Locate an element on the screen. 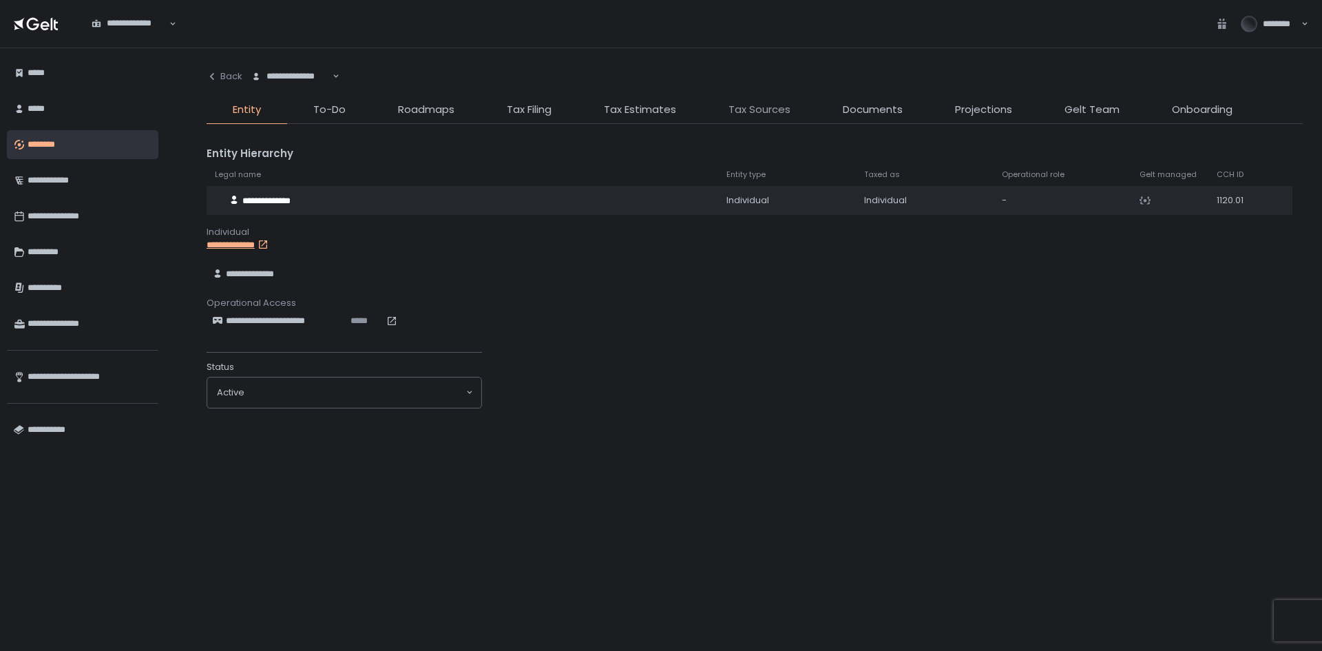 This screenshot has width=1322, height=651. span: Documents is located at coordinates (873, 109).